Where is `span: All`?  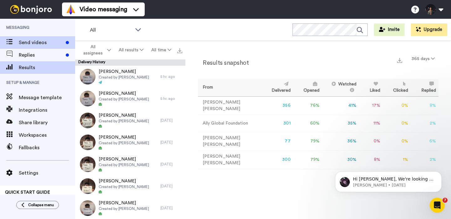 span: All is located at coordinates (111, 30).